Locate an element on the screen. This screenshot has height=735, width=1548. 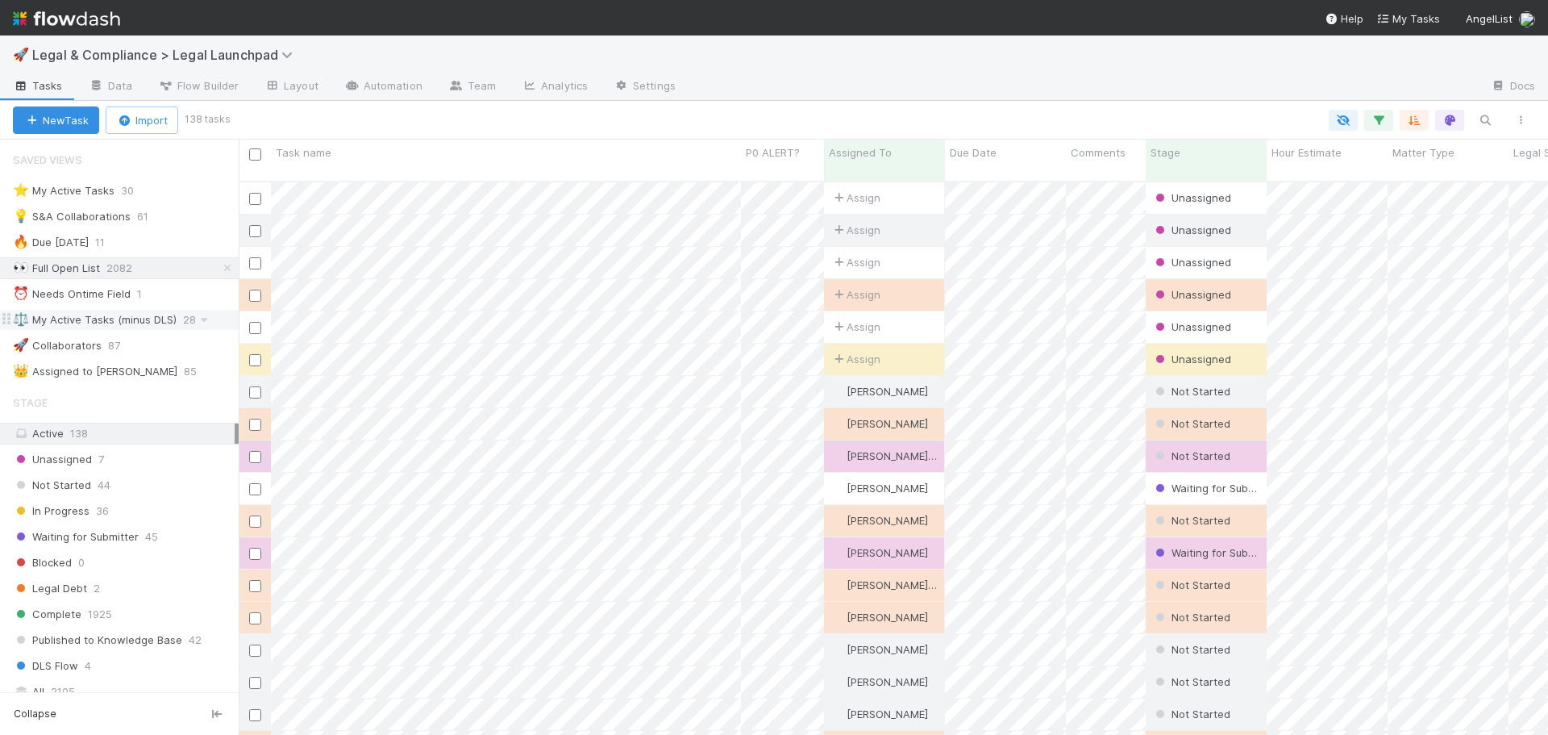
span: 1925 is located at coordinates (100, 614).